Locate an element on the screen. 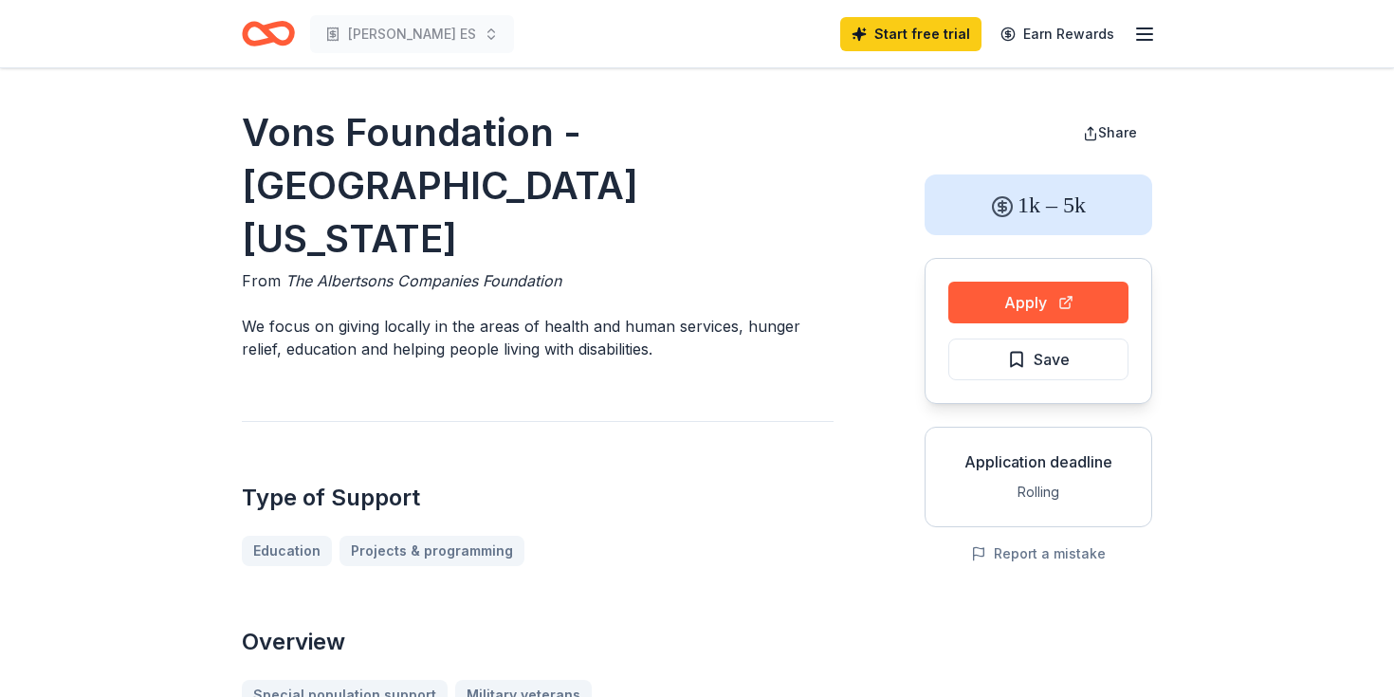  button: Share is located at coordinates (1110, 133).